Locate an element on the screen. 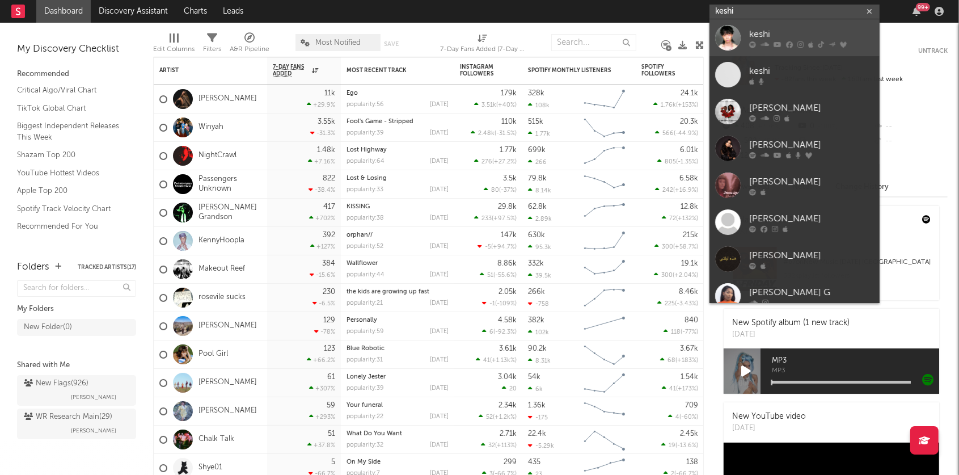  div: +293 % is located at coordinates (322, 416).